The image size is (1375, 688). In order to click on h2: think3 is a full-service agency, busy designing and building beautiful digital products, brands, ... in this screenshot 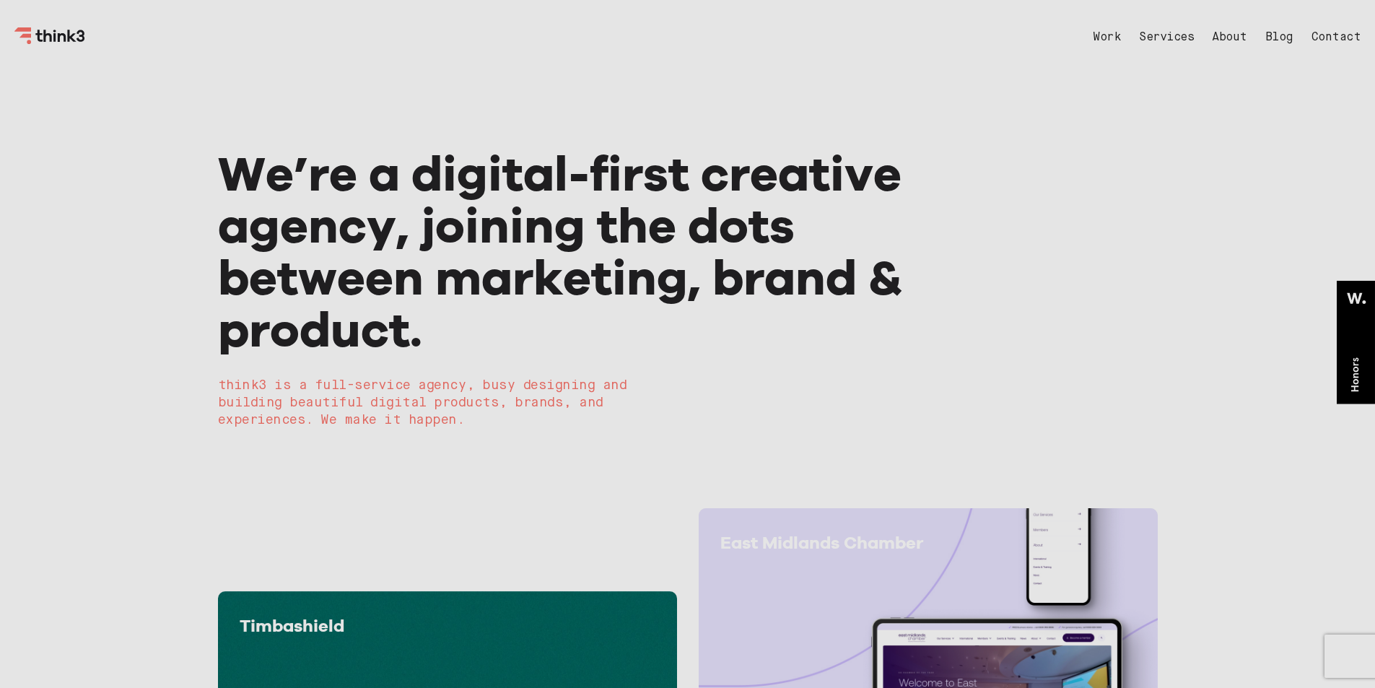, I will do `click(594, 403)`.